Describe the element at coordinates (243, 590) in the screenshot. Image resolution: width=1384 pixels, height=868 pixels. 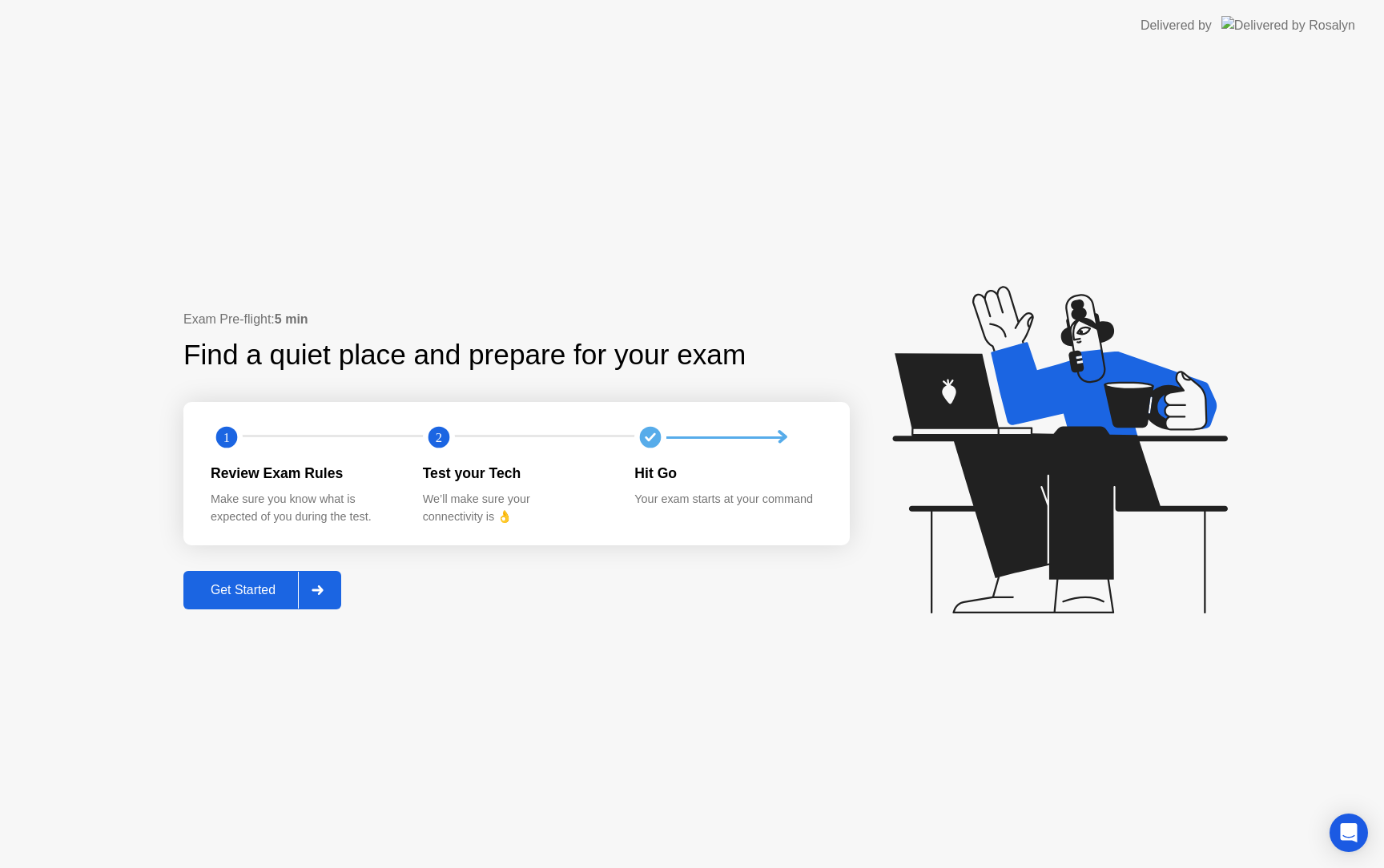
I see `div: Get Started` at that location.